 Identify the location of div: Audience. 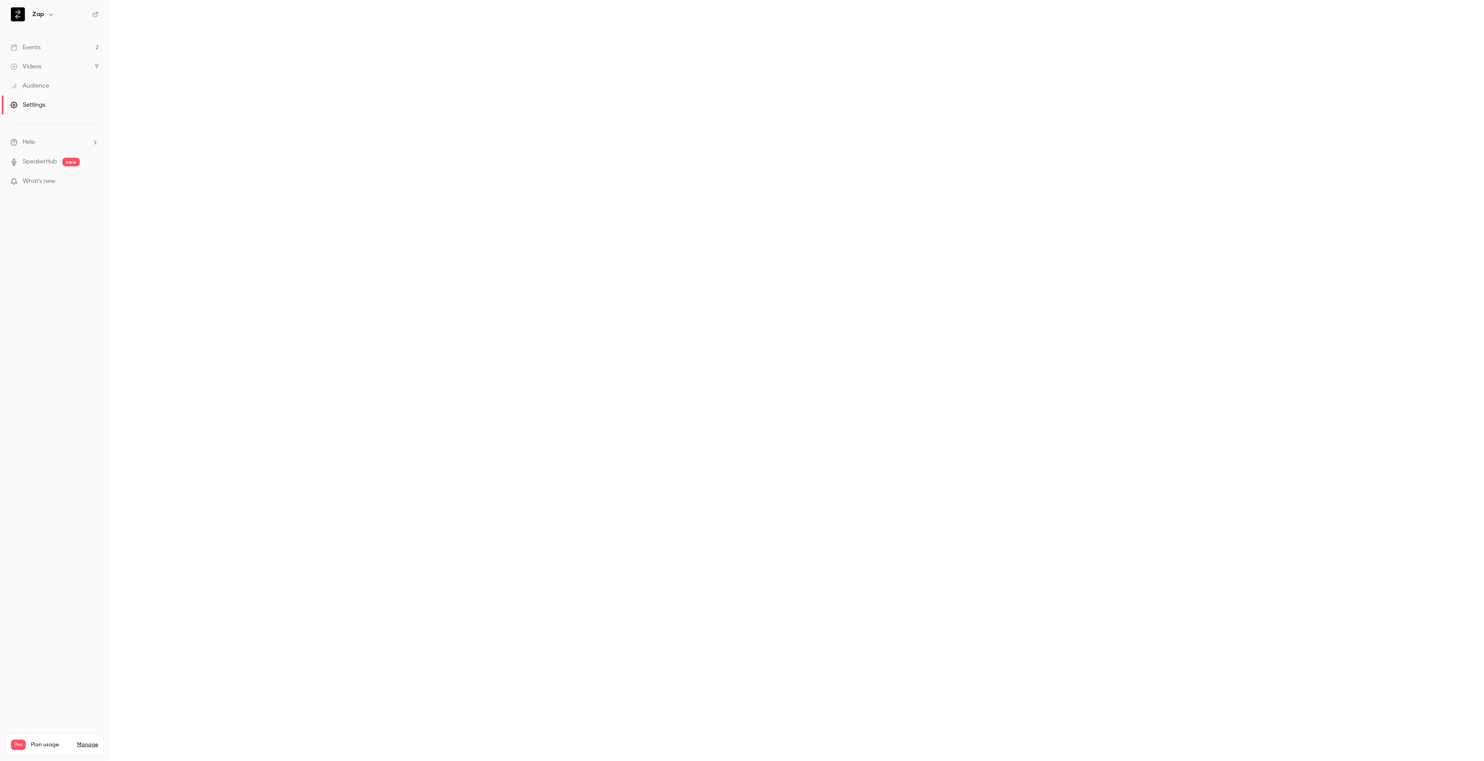
(30, 86).